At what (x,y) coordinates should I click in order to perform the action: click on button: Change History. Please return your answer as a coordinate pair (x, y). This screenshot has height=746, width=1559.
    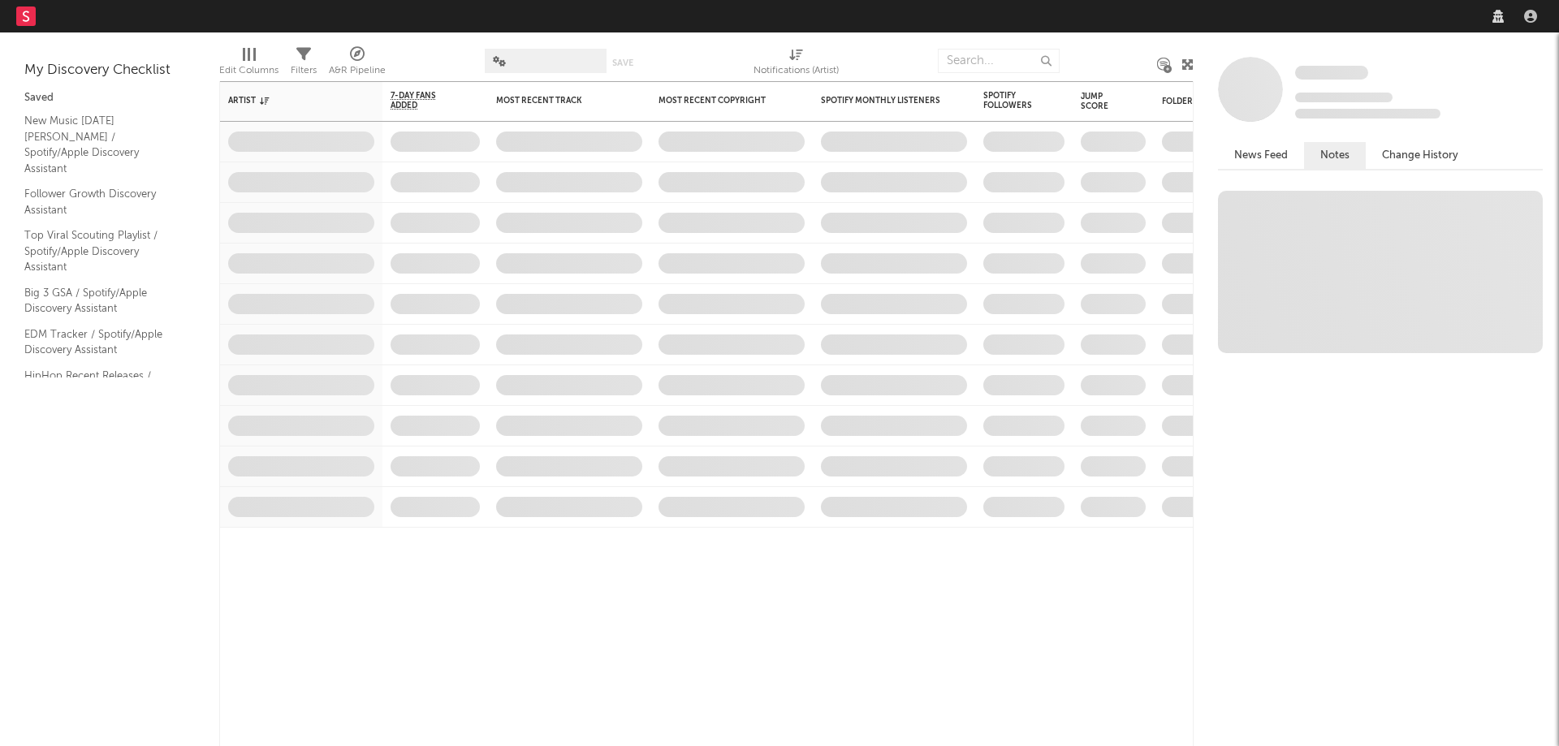
    Looking at the image, I should click on (1420, 155).